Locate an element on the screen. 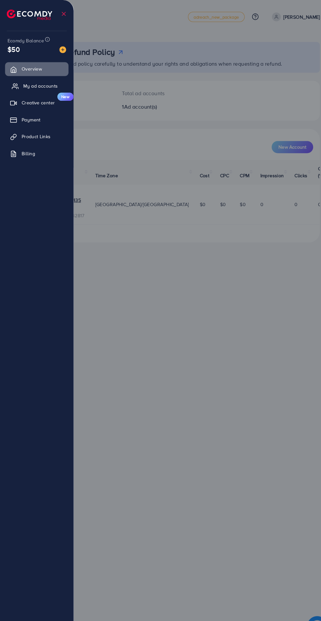 This screenshot has height=621, width=321. img: image is located at coordinates (61, 48).